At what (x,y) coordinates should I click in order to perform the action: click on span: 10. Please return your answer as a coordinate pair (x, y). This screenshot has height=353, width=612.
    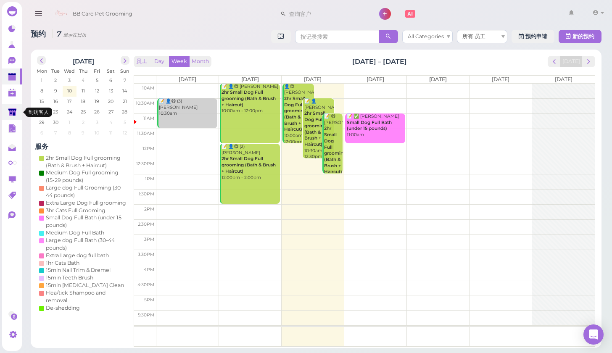
    Looking at the image, I should click on (69, 91).